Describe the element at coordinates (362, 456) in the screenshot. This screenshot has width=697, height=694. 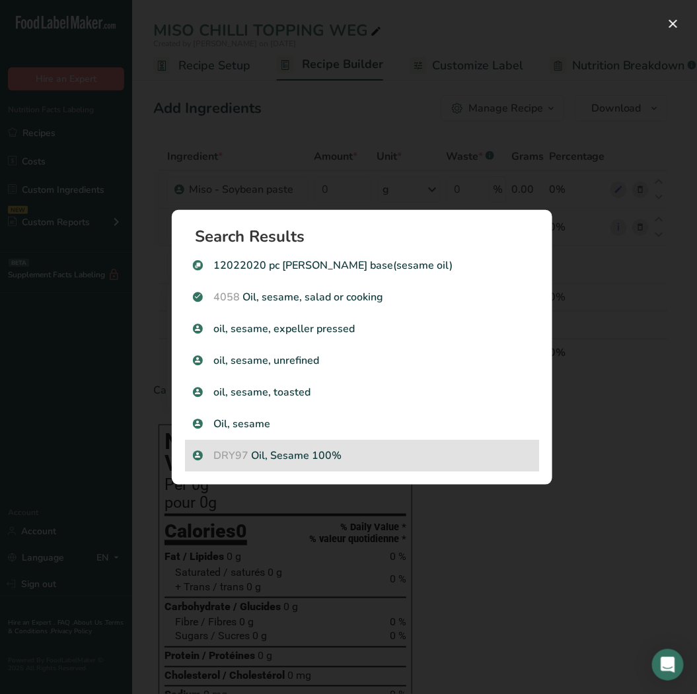
I see `p: Oil, Sesame 100%` at that location.